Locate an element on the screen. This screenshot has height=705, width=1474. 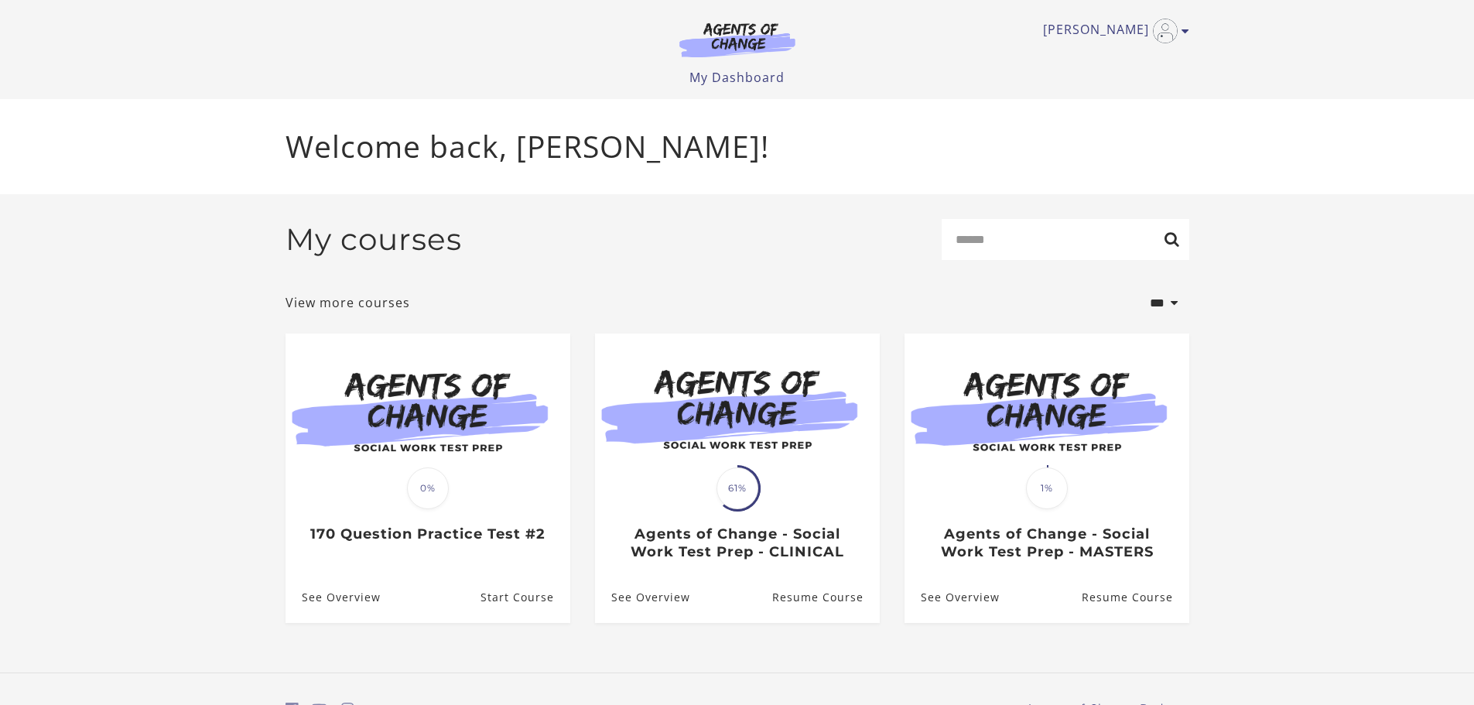
a: My Dashboard is located at coordinates (737, 77).